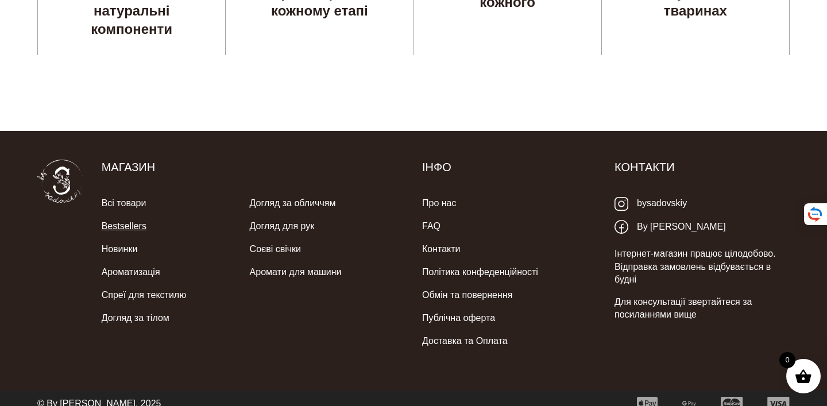 The width and height of the screenshot is (827, 406). I want to click on a: Ароматизація, so click(131, 272).